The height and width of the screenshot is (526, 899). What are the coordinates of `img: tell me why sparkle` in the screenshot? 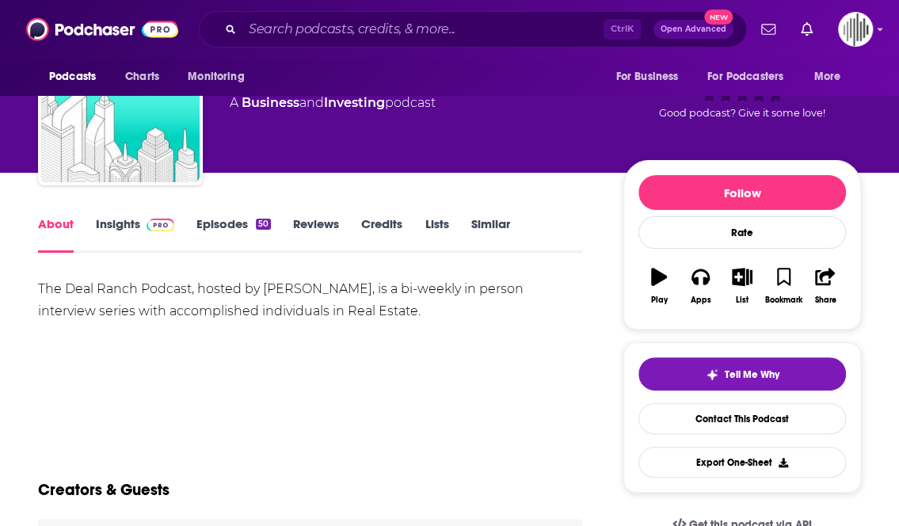 It's located at (712, 375).